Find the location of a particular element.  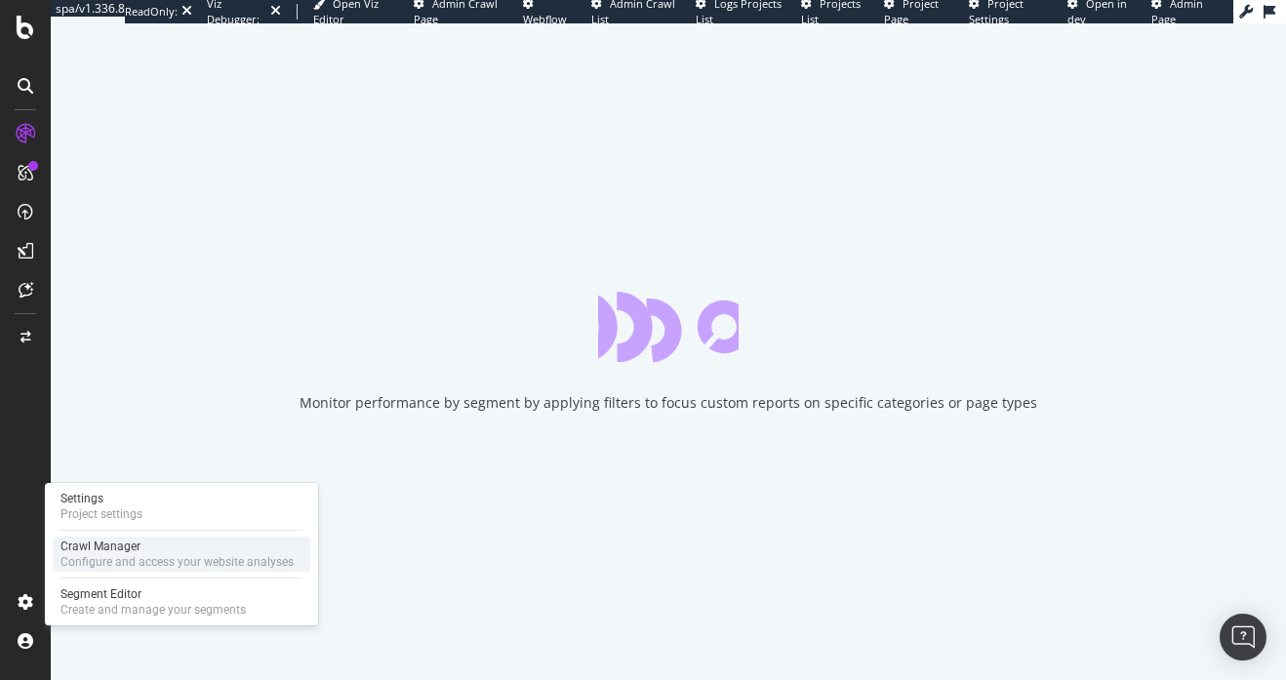

div: Monitor performance by segment by applying filters to focus custom reports on specific categories... is located at coordinates (668, 403).